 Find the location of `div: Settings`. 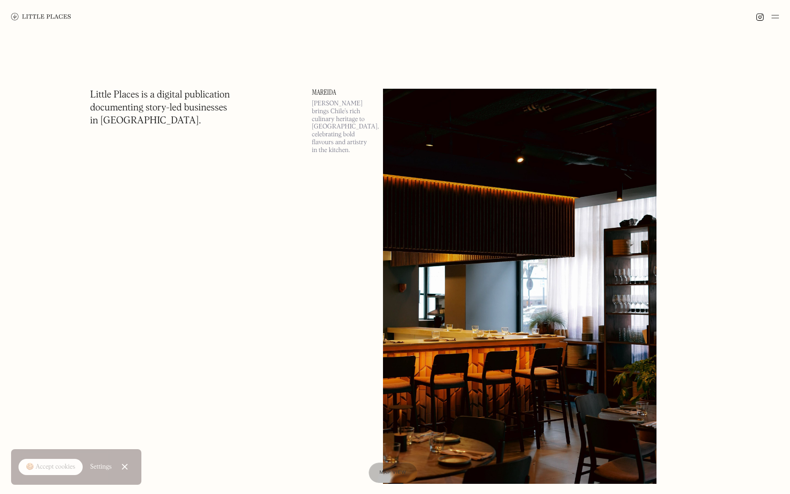

div: Settings is located at coordinates (101, 466).